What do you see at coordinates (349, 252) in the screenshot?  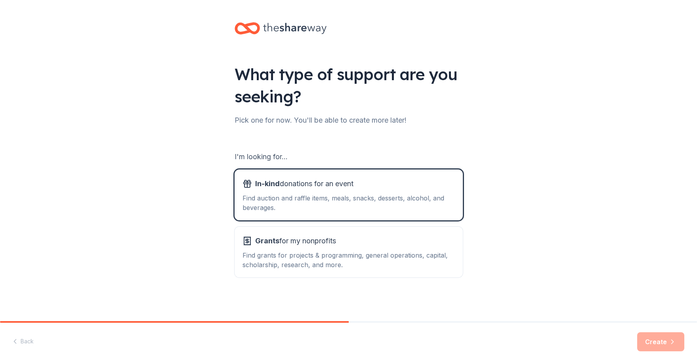 I see `button: Grantsfor my nonprofitsFind grants for projects & programming, general operations, capital, schol...` at bounding box center [349, 252].